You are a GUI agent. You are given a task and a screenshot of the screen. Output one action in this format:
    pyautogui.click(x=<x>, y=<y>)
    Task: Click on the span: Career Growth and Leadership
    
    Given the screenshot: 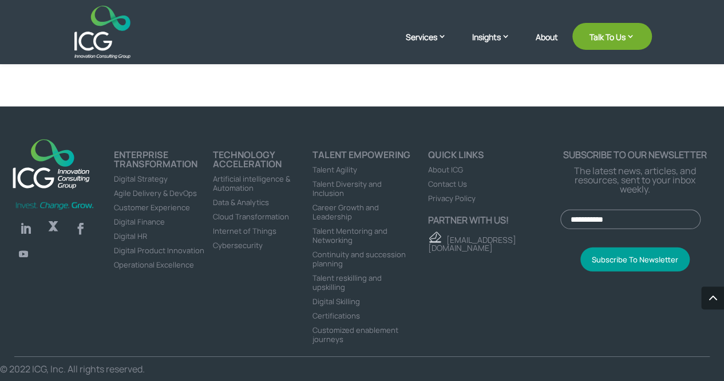 What is the action you would take?
    pyautogui.click(x=346, y=212)
    